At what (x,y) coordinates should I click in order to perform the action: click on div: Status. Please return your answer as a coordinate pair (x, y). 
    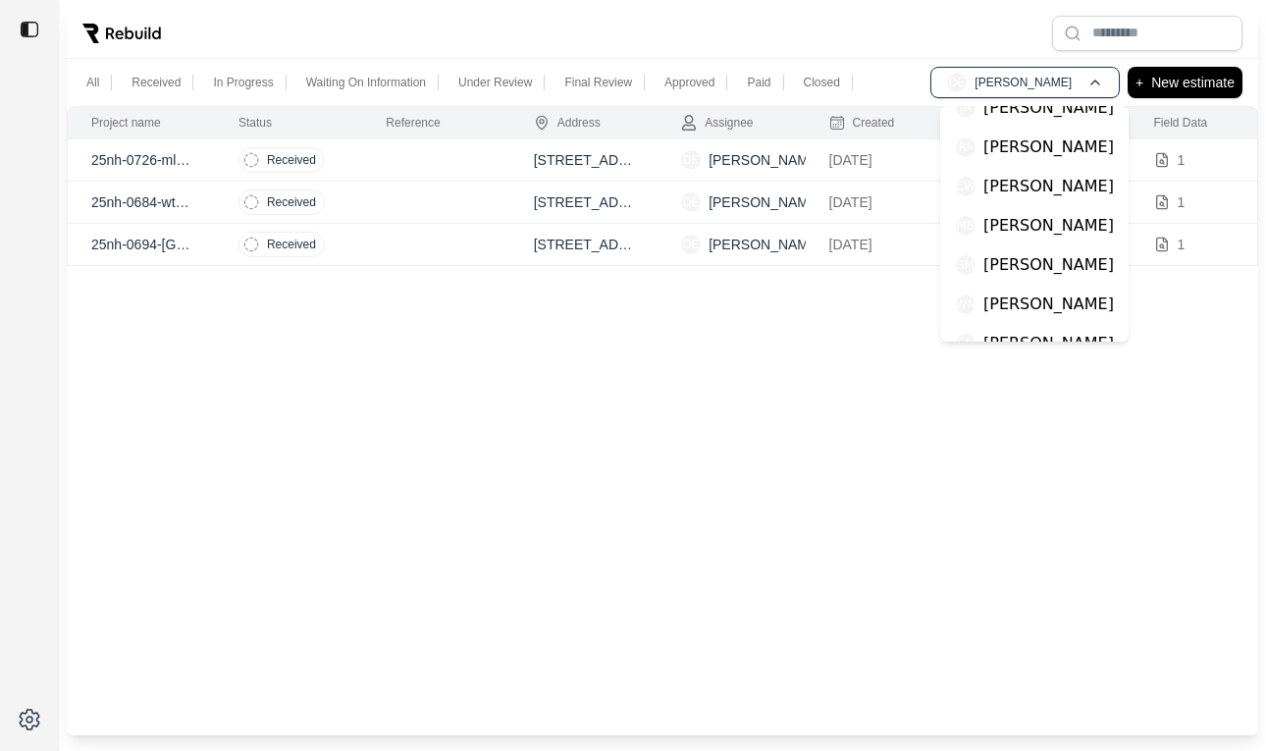
    Looking at the image, I should click on (255, 123).